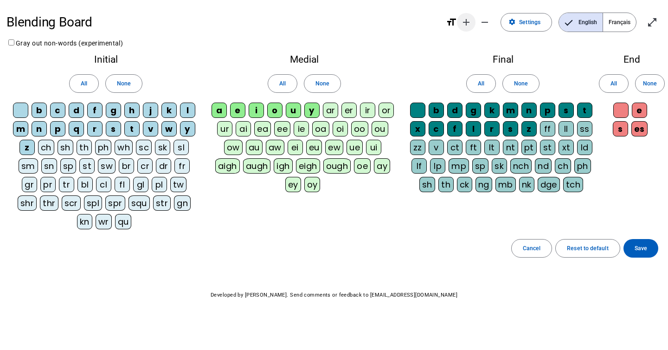 The width and height of the screenshot is (668, 350). I want to click on div: o, so click(275, 110).